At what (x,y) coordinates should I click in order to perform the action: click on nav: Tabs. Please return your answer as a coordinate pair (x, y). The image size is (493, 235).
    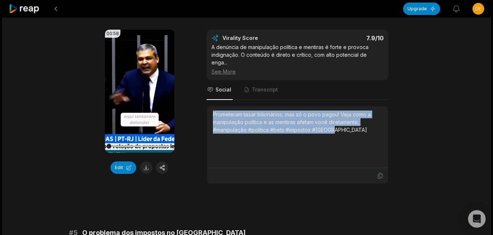
    Looking at the image, I should click on (297, 90).